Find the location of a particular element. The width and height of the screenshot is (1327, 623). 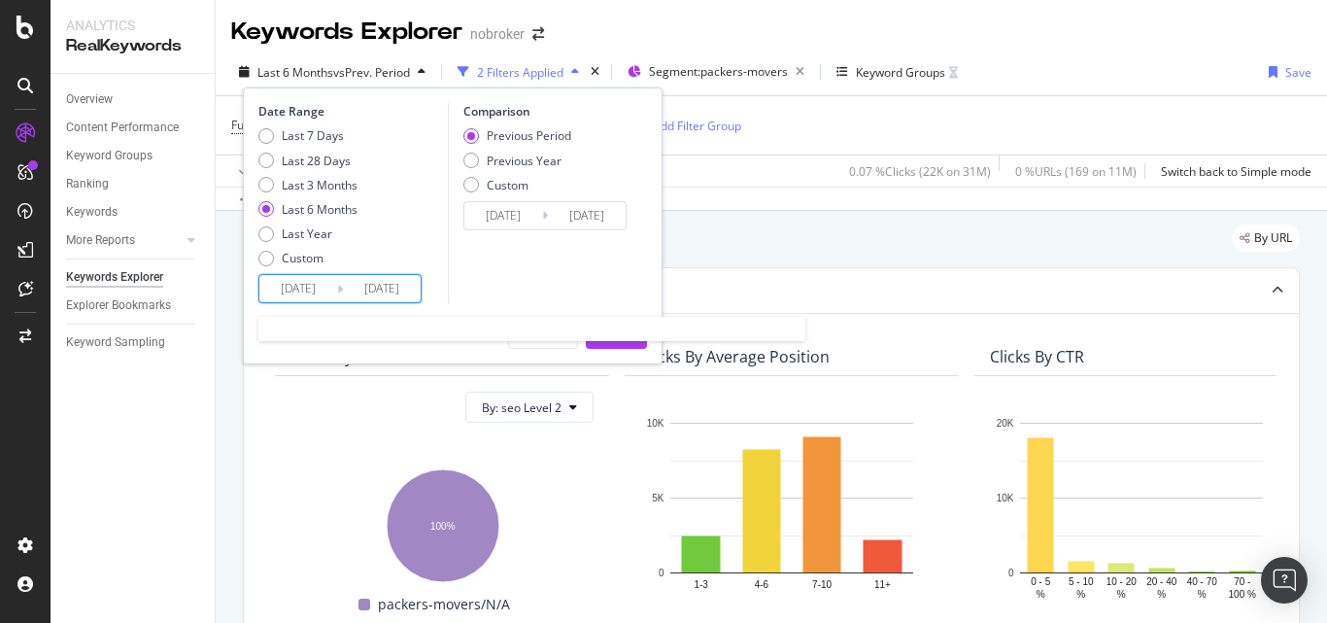

div: Analytics is located at coordinates (132, 25).